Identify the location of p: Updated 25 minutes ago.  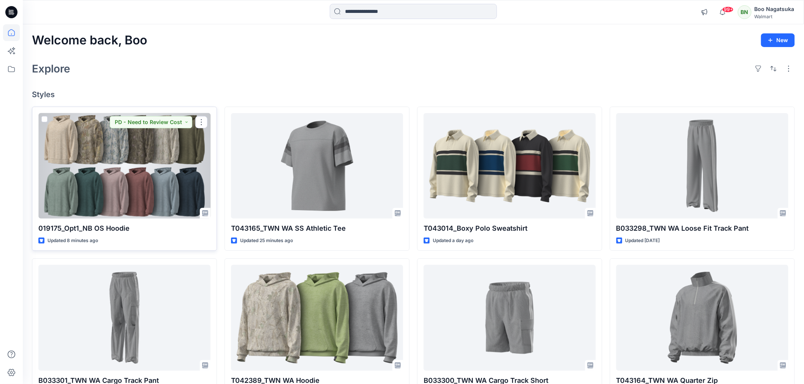
(266, 241).